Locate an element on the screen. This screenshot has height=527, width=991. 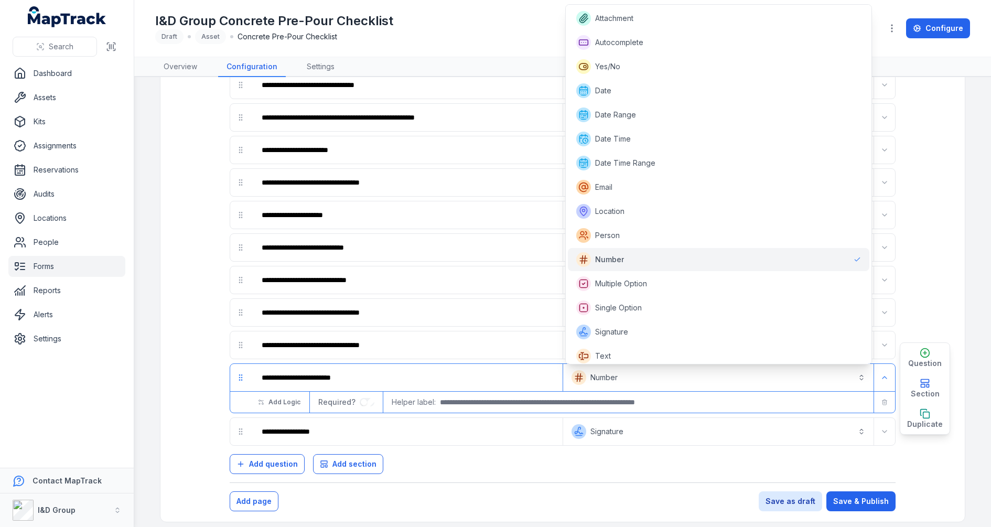
span: Date Time is located at coordinates (613, 139).